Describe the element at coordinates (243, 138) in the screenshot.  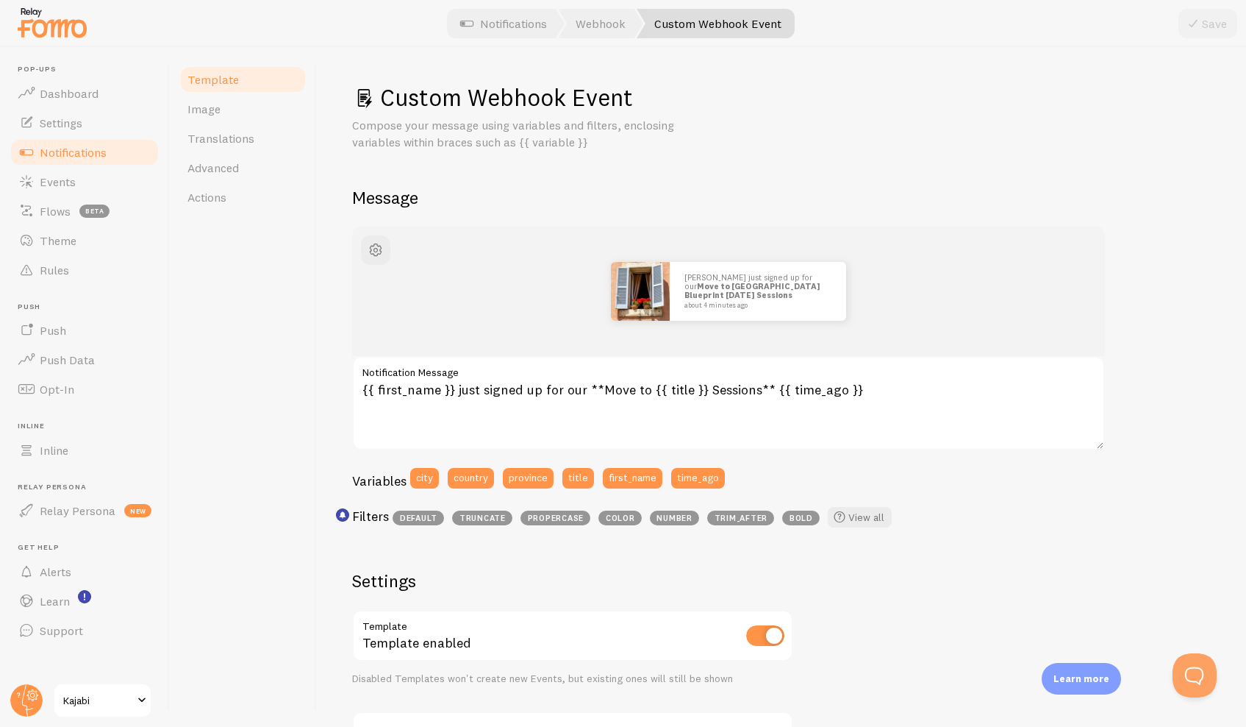
I see `a: Translations` at that location.